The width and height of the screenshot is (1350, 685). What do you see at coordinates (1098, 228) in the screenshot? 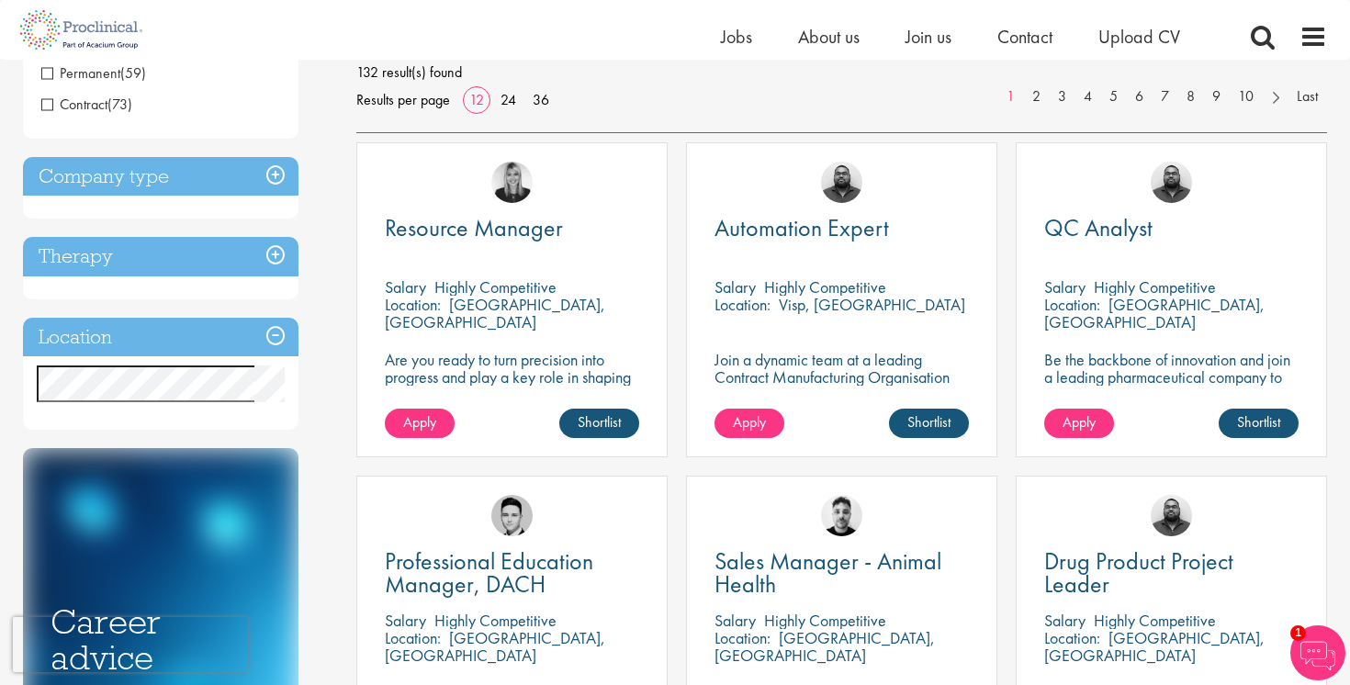
I see `span: QC Analyst` at bounding box center [1098, 228].